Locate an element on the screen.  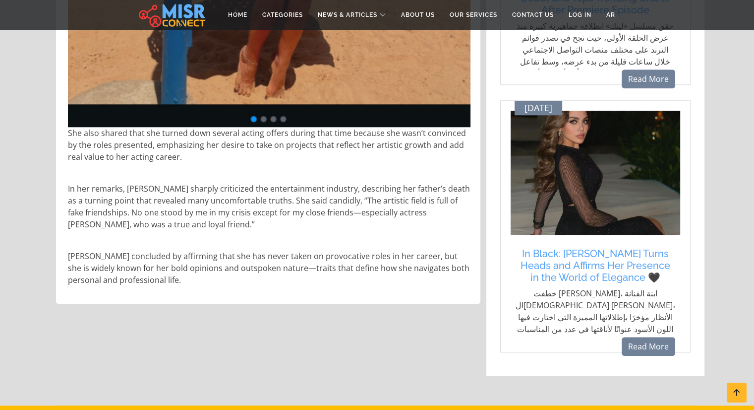
span: News & Articles is located at coordinates (348, 15).